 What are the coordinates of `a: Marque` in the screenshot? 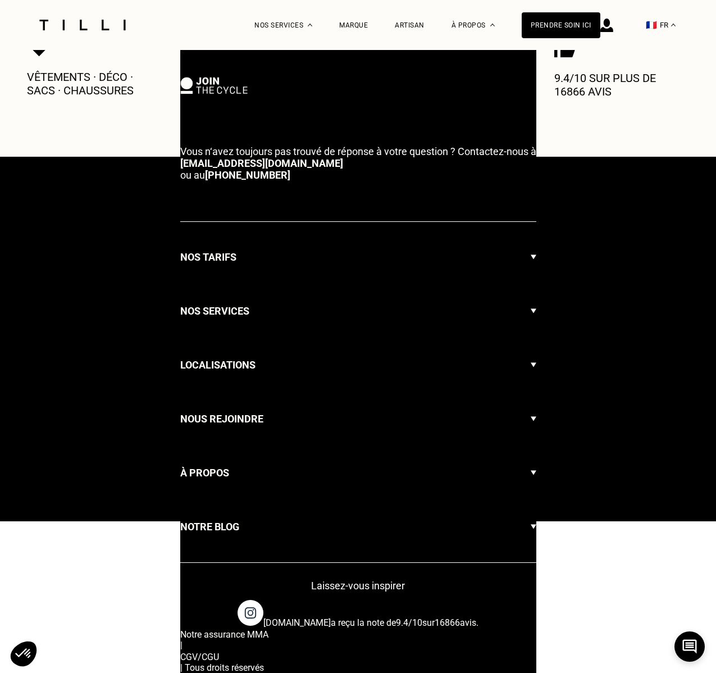 It's located at (353, 25).